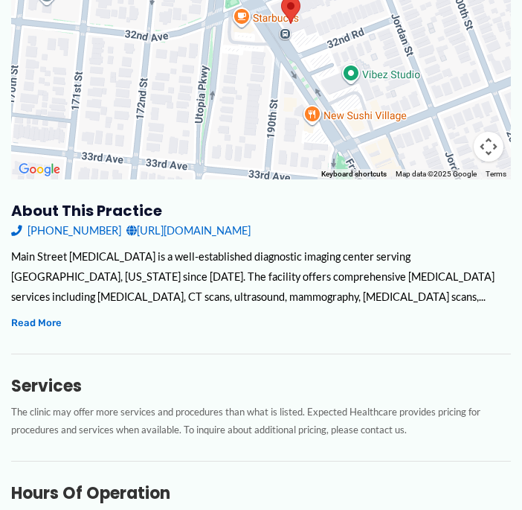  What do you see at coordinates (261, 386) in the screenshot?
I see `h3: Services` at bounding box center [261, 386].